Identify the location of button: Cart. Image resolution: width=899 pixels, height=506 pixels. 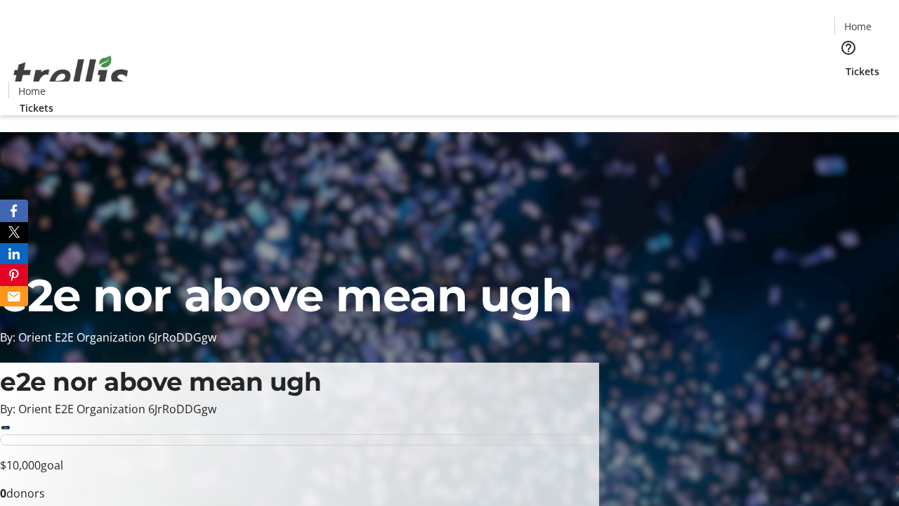
(848, 93).